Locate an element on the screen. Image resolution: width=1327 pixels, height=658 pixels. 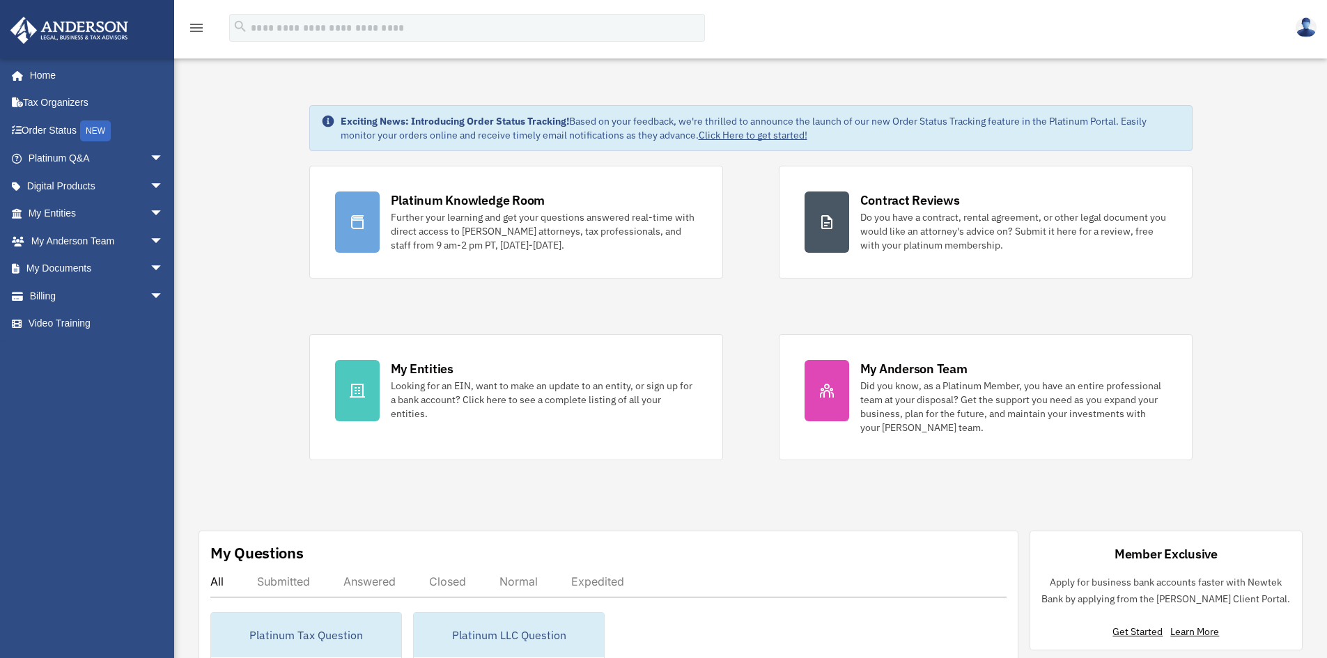
img: Anderson Advisors Platinum Portal is located at coordinates (69, 30).